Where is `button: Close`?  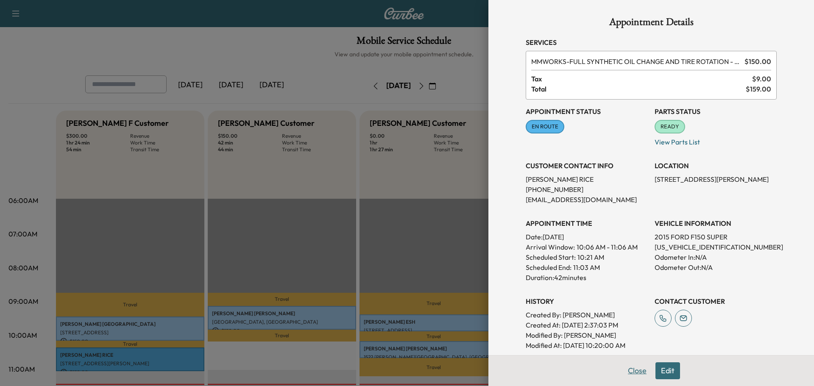
button: Close is located at coordinates (638, 371).